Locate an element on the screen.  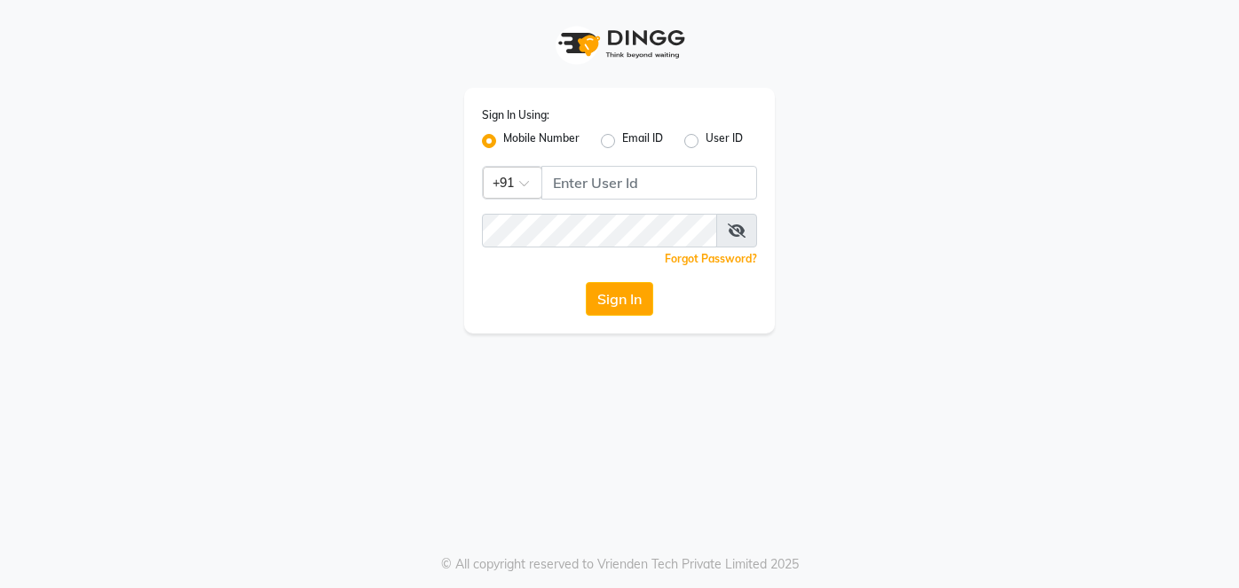
label: Mobile Number is located at coordinates (541, 141).